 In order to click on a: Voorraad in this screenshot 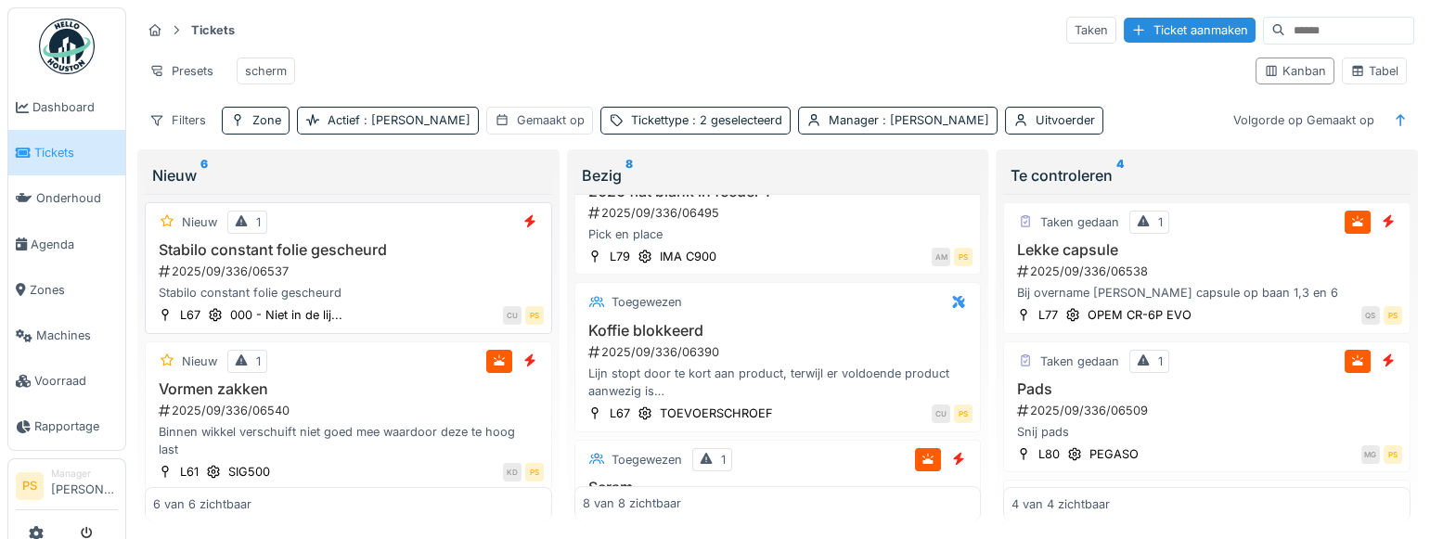, I will do `click(67, 380)`.